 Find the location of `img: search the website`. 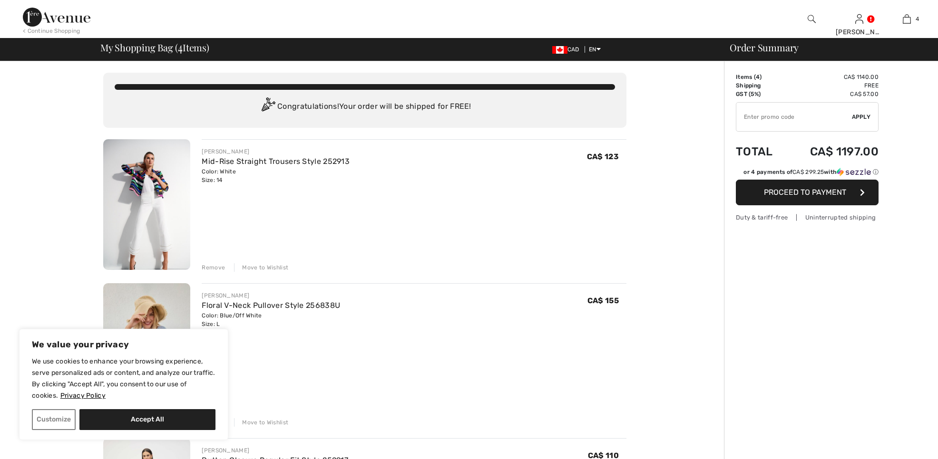

img: search the website is located at coordinates (811, 19).